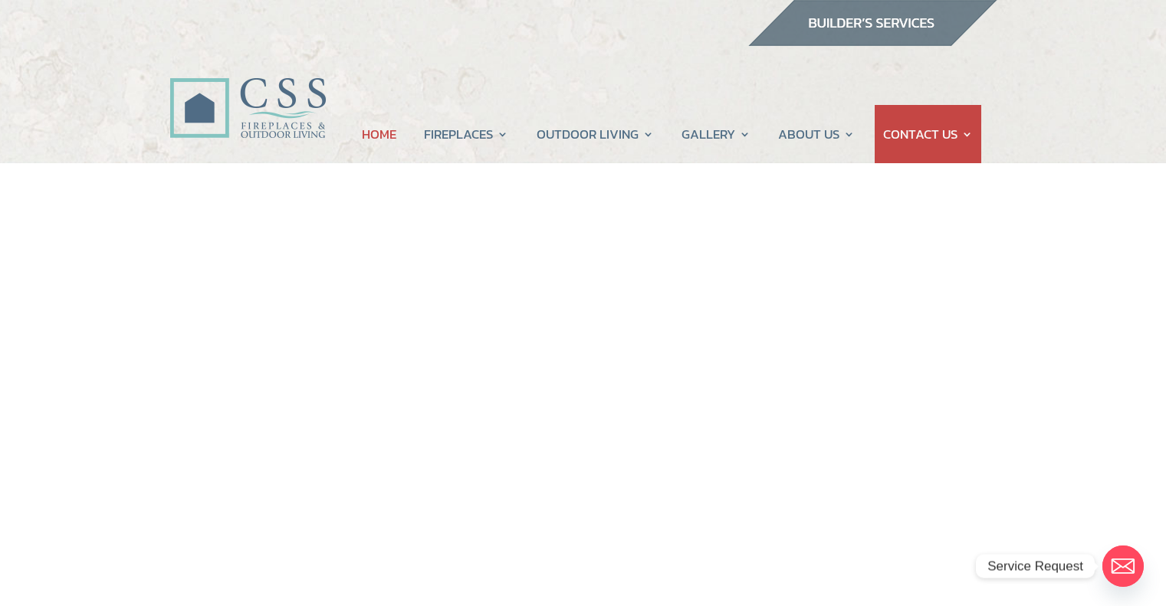  What do you see at coordinates (872, 41) in the screenshot?
I see `a: builder services construction supply` at bounding box center [872, 41].